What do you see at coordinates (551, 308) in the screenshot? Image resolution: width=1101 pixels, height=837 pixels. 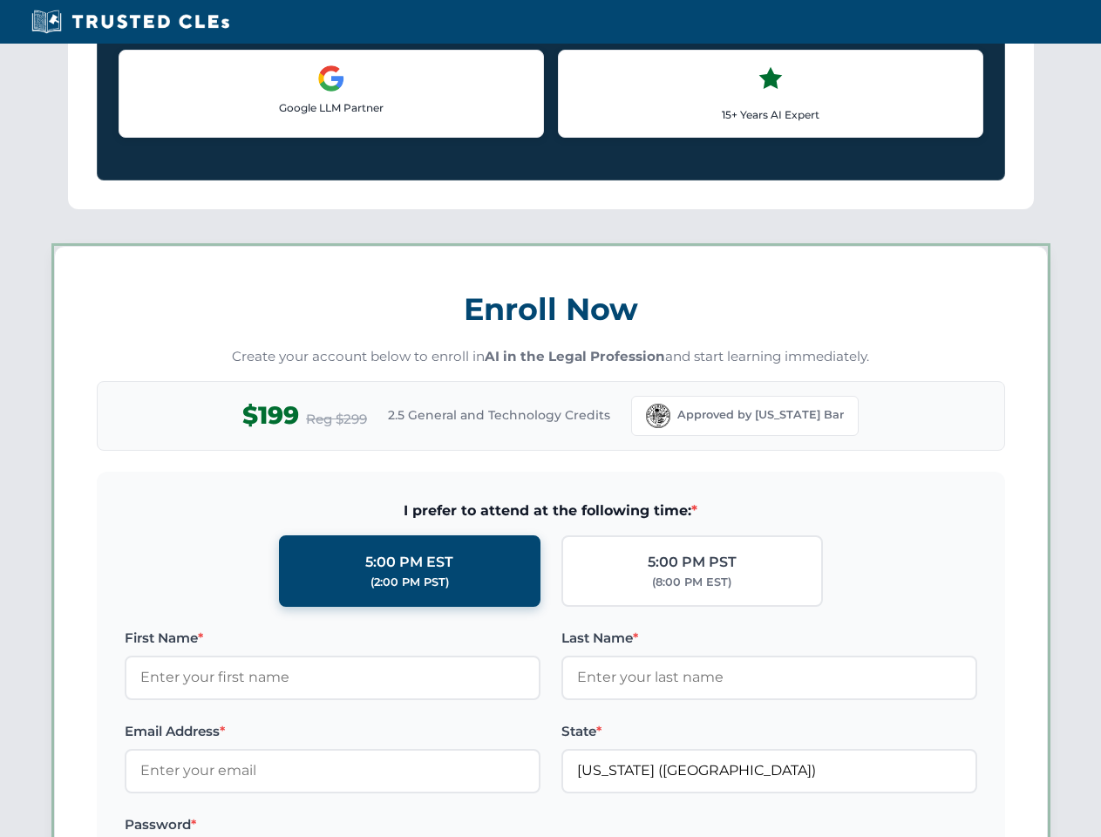 I see `h3: Enroll Now` at bounding box center [551, 308].